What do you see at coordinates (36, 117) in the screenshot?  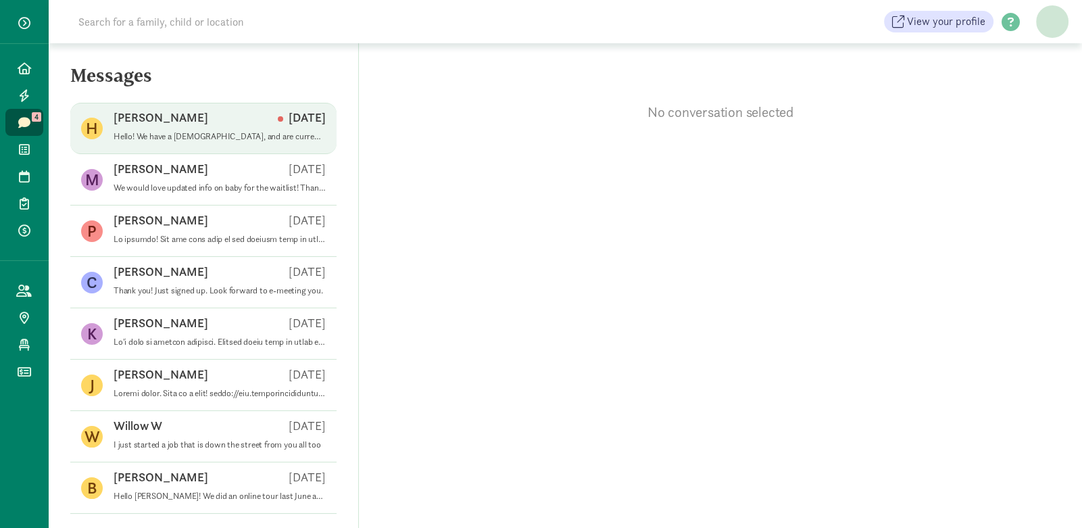 I see `span: 4` at bounding box center [36, 117].